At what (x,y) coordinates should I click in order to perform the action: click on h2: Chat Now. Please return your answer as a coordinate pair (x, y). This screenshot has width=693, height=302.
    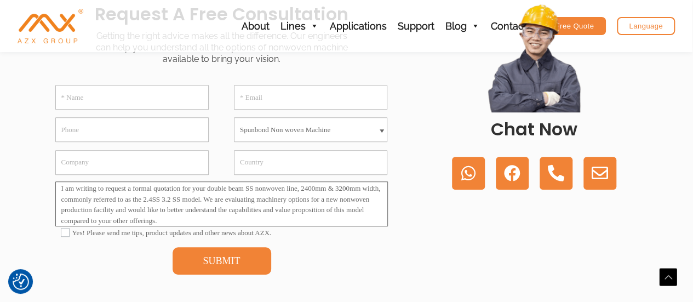
    Looking at the image, I should click on (534, 129).